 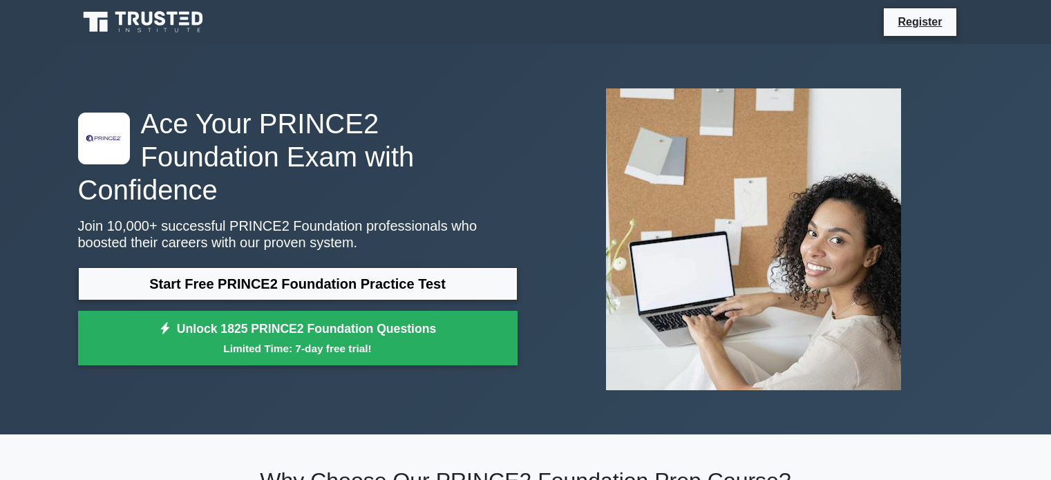 I want to click on a: Unlock 1825 PRINCE2 Foundation QuestionsLimited Time: 7-day free trial!, so click(x=298, y=339).